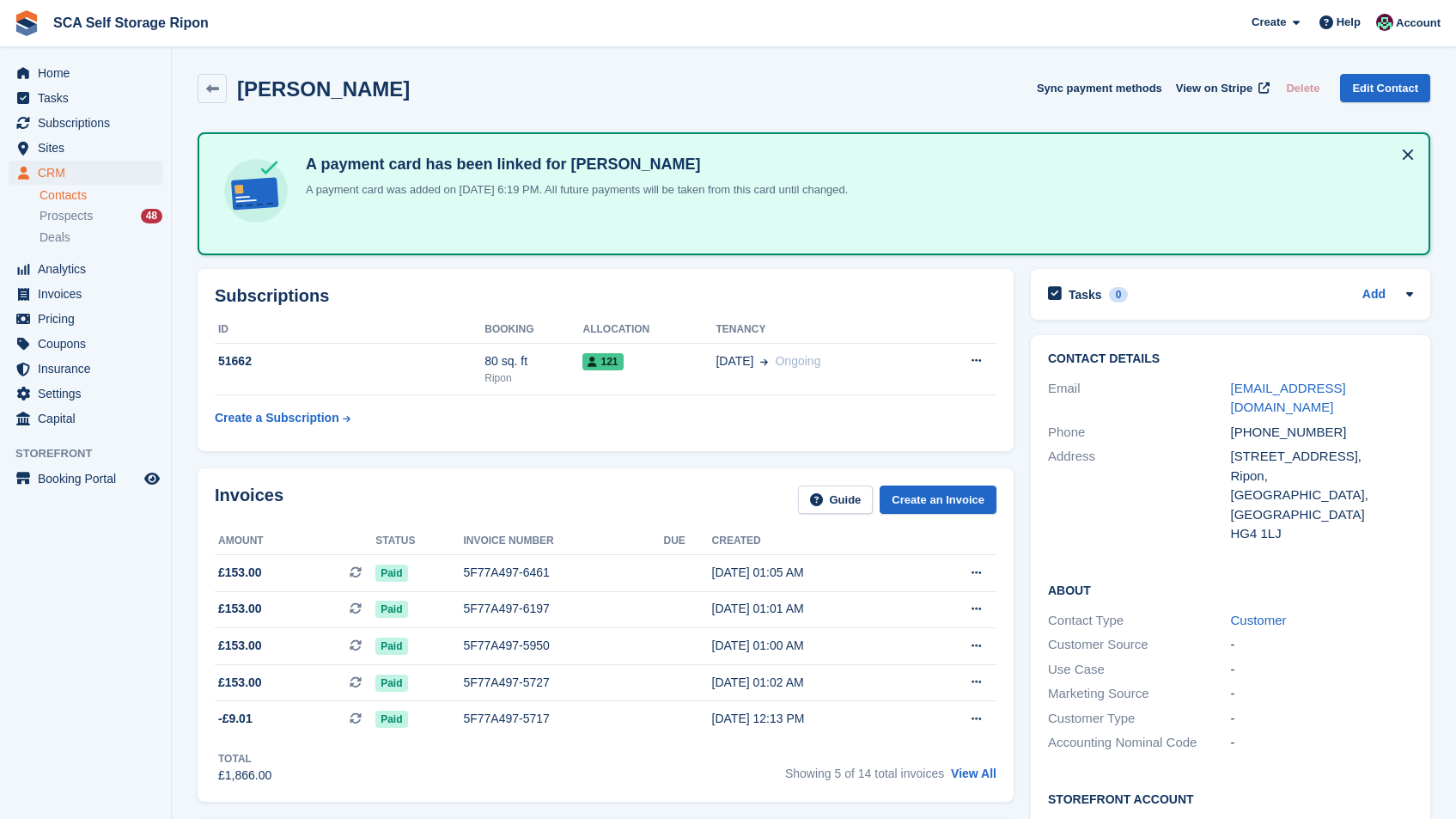 The height and width of the screenshot is (819, 1456). Describe the element at coordinates (562, 719) in the screenshot. I see `div: 5F77A497-5717` at that location.